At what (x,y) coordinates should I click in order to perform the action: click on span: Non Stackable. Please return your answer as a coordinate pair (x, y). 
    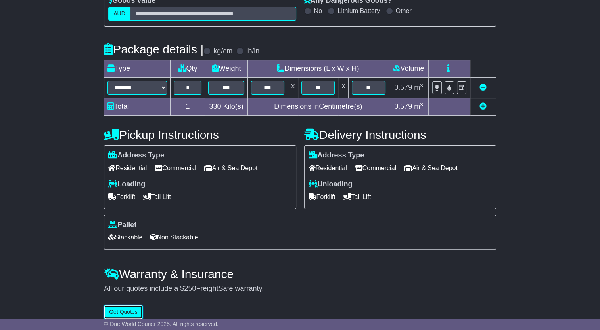
    Looking at the image, I should click on (174, 237).